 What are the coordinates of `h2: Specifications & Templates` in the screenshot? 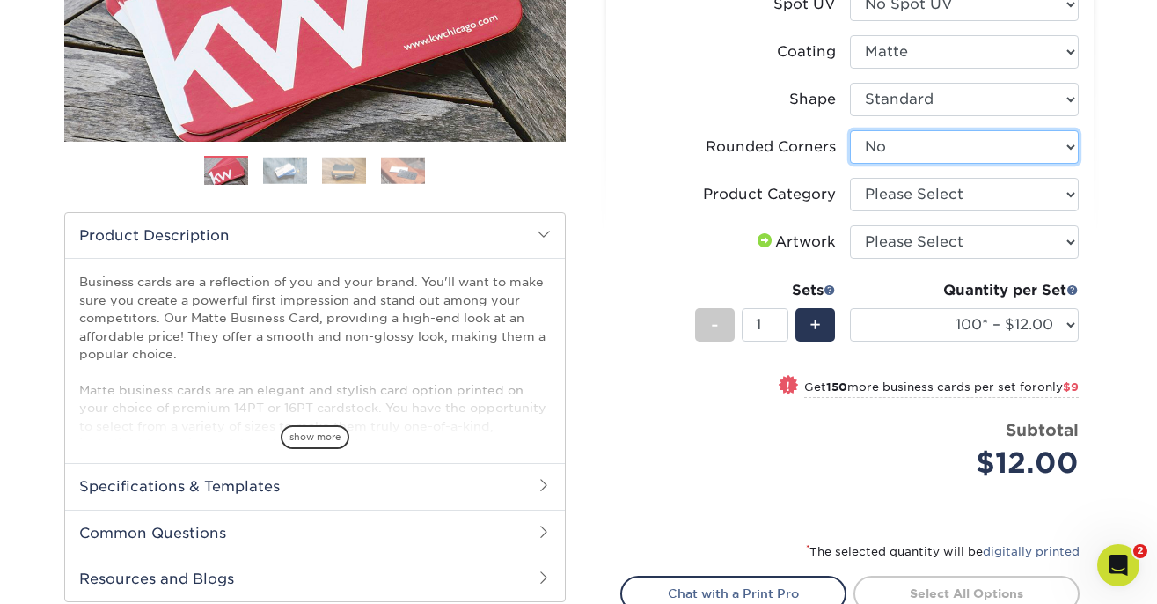 It's located at (315, 486).